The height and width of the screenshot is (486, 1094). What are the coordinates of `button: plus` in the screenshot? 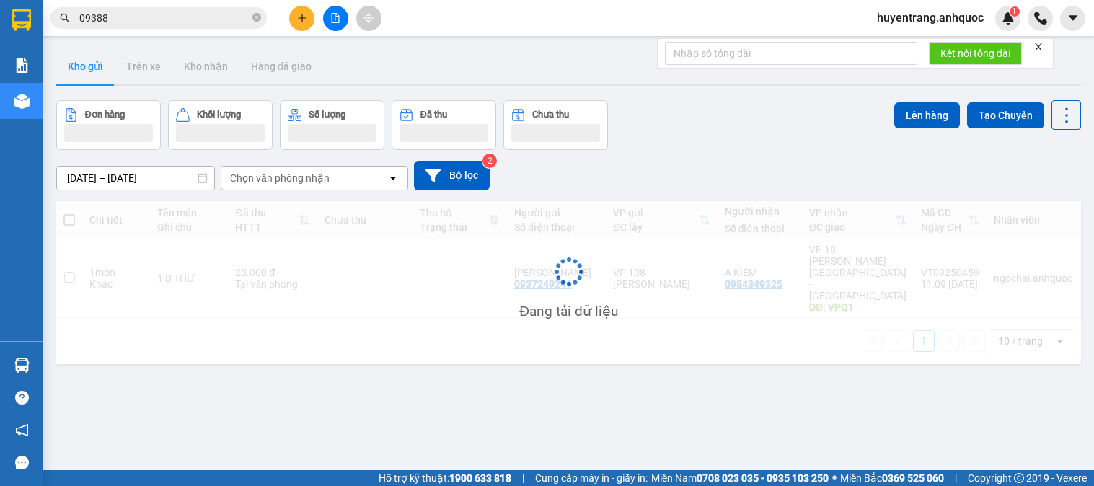 It's located at (301, 18).